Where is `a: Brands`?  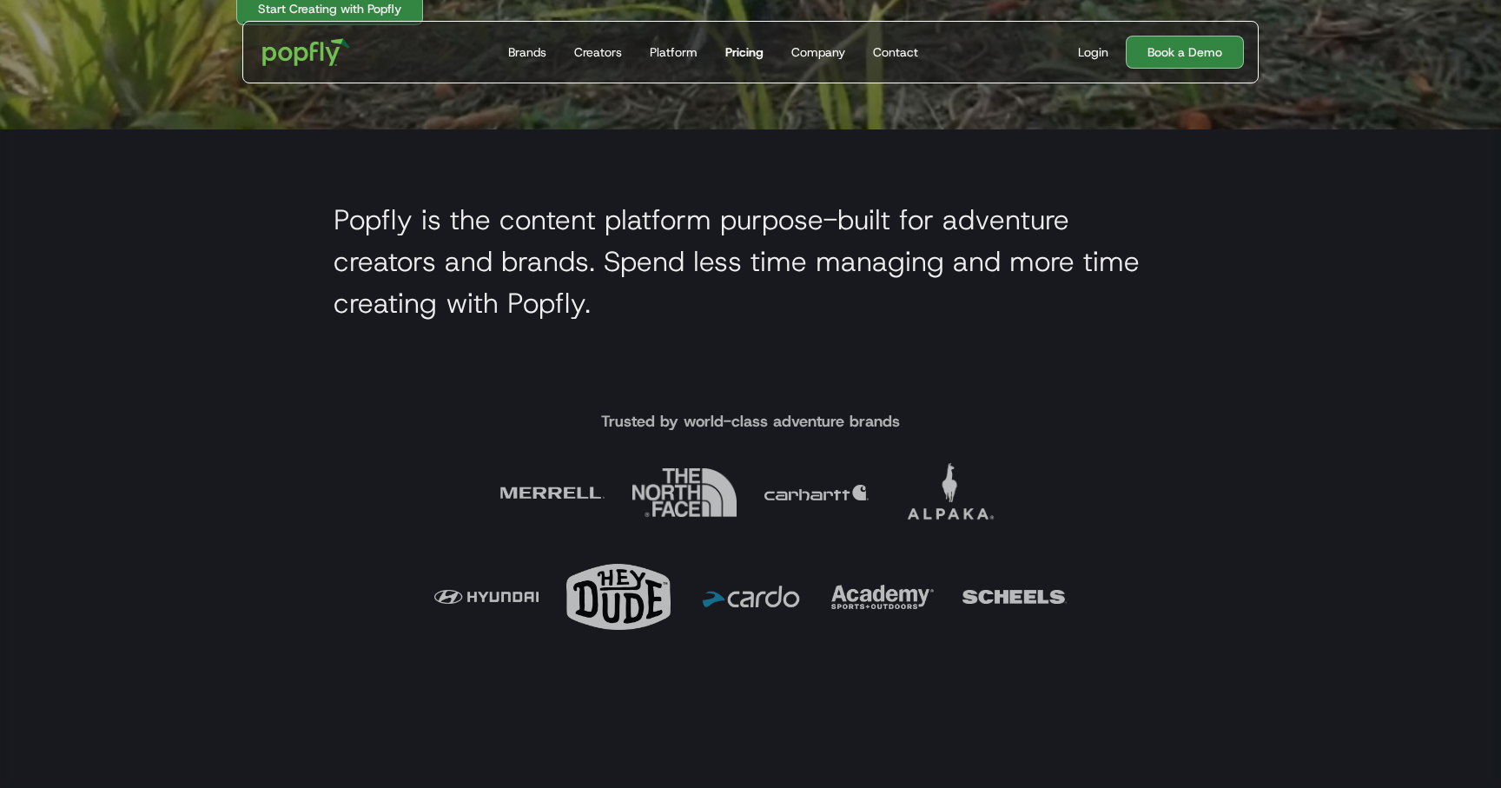
a: Brands is located at coordinates (527, 52).